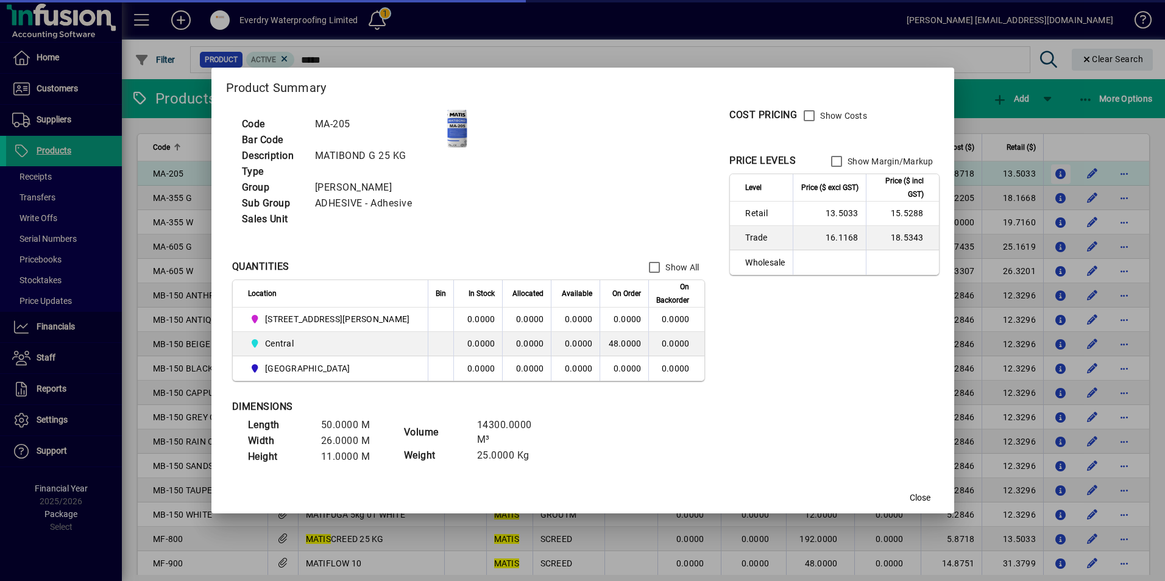 Image resolution: width=1165 pixels, height=581 pixels. Describe the element at coordinates (261, 267) in the screenshot. I see `div: QUANTITIES` at that location.